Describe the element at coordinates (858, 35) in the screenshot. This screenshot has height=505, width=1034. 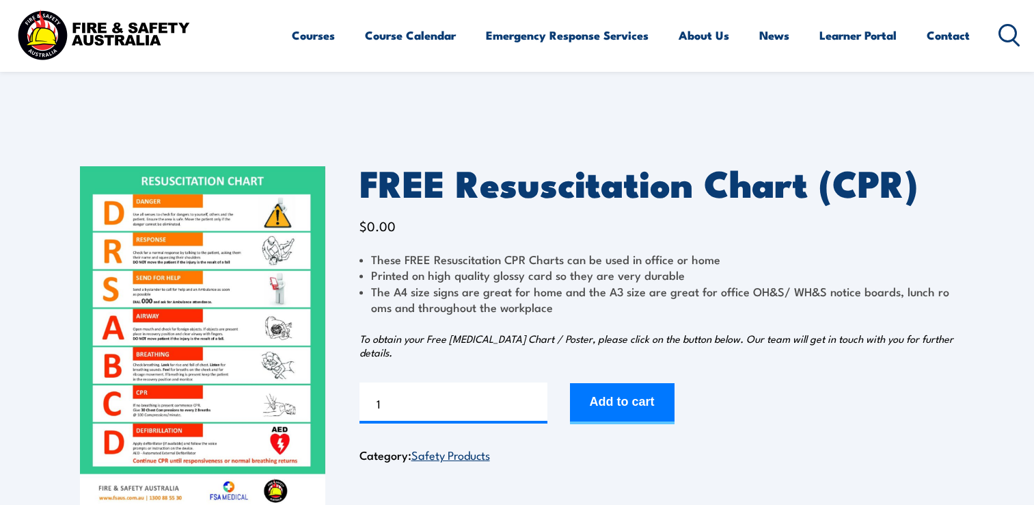
I see `a: Learner Portal` at that location.